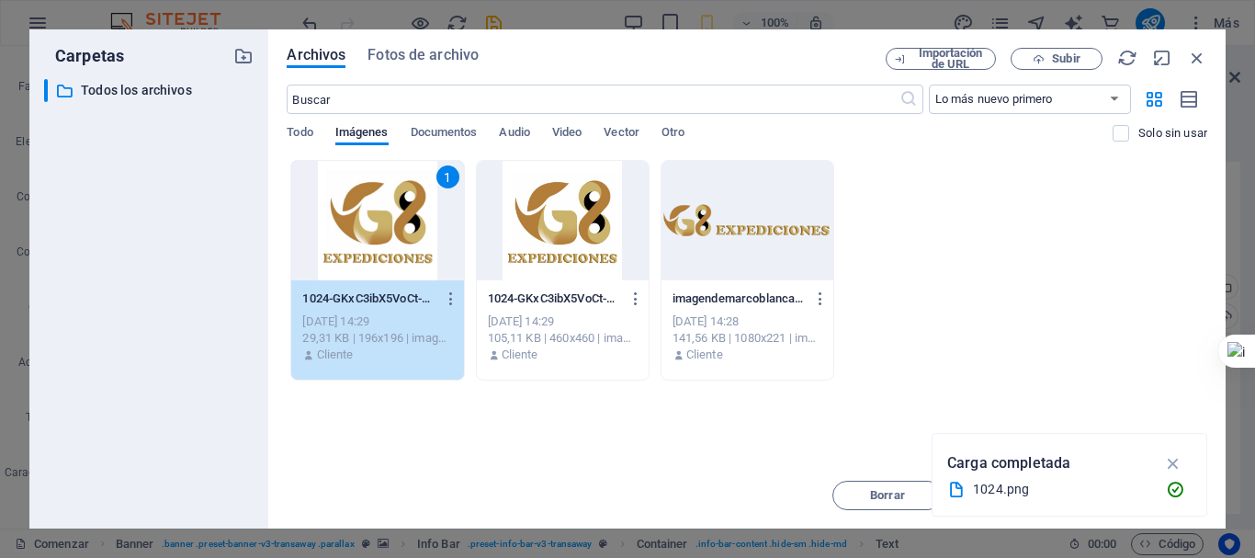 This screenshot has height=558, width=1255. What do you see at coordinates (447, 176) in the screenshot?
I see `div: 1` at bounding box center [447, 176].